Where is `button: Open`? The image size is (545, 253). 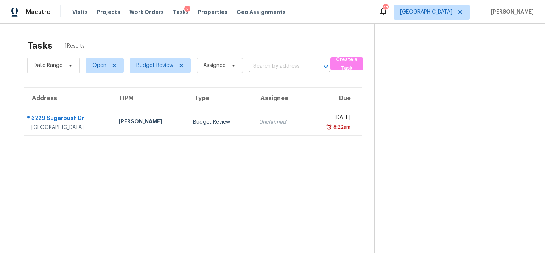
button: Open is located at coordinates (326, 67).